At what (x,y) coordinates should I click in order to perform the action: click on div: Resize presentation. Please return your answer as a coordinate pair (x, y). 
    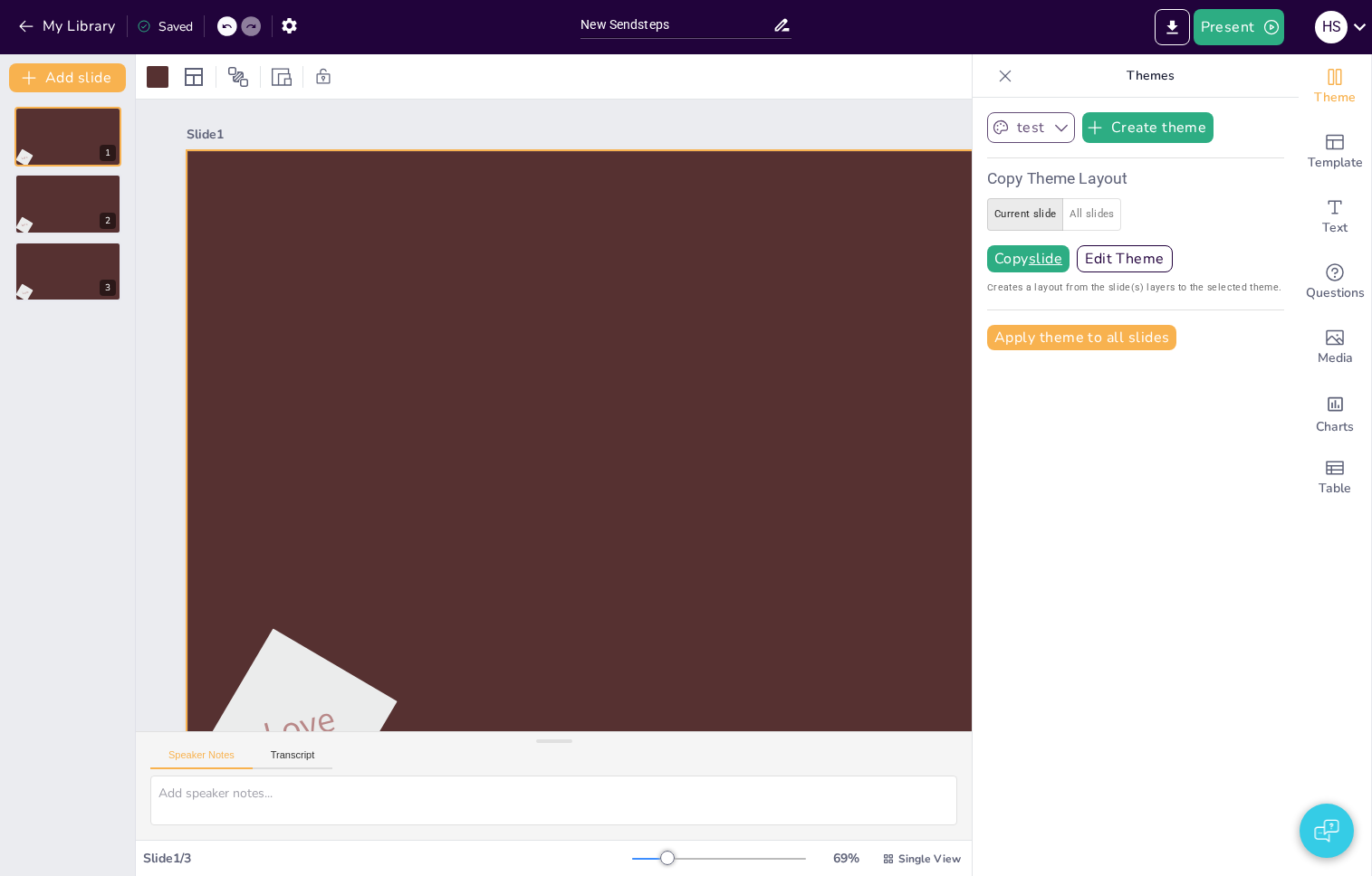
    Looking at the image, I should click on (281, 77).